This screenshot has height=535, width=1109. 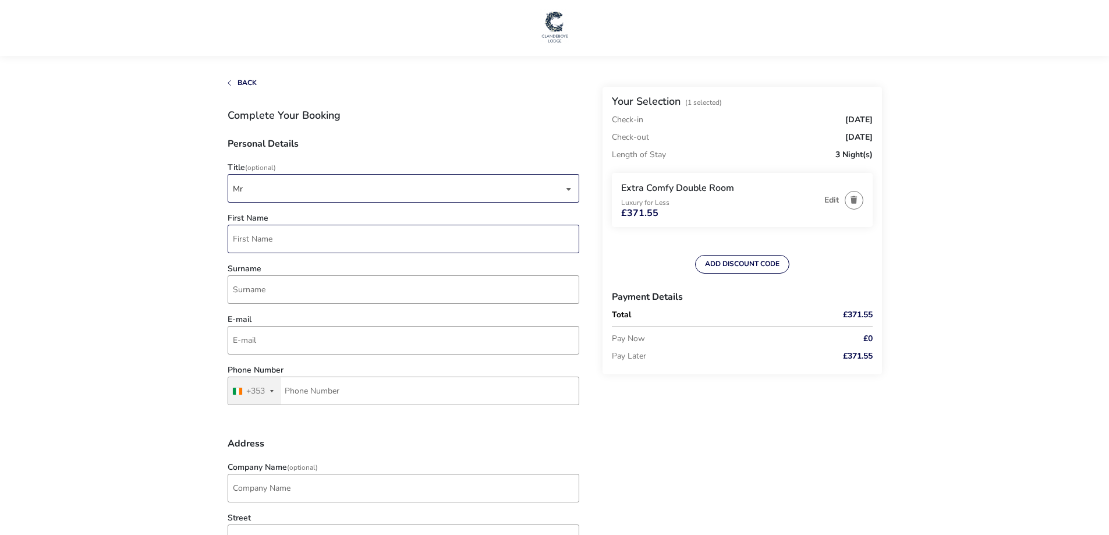 I want to click on p: Length of Stay, so click(x=639, y=155).